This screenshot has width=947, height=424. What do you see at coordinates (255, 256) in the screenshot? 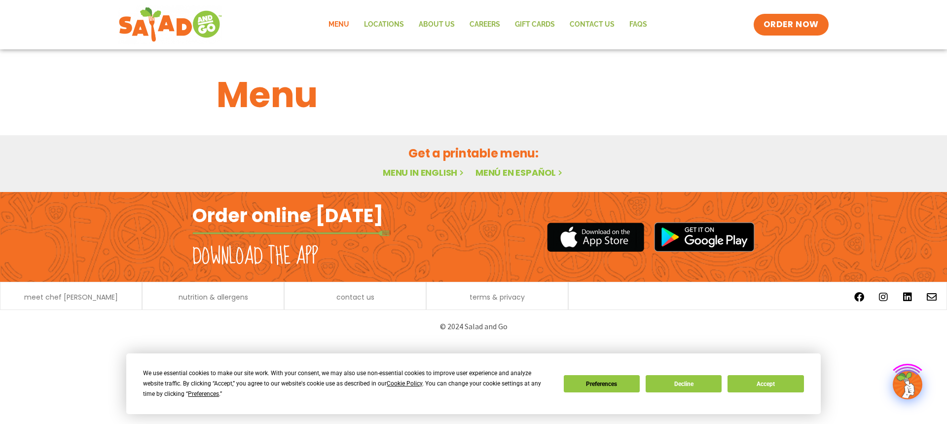
I see `h2: Download the app` at bounding box center [255, 256].